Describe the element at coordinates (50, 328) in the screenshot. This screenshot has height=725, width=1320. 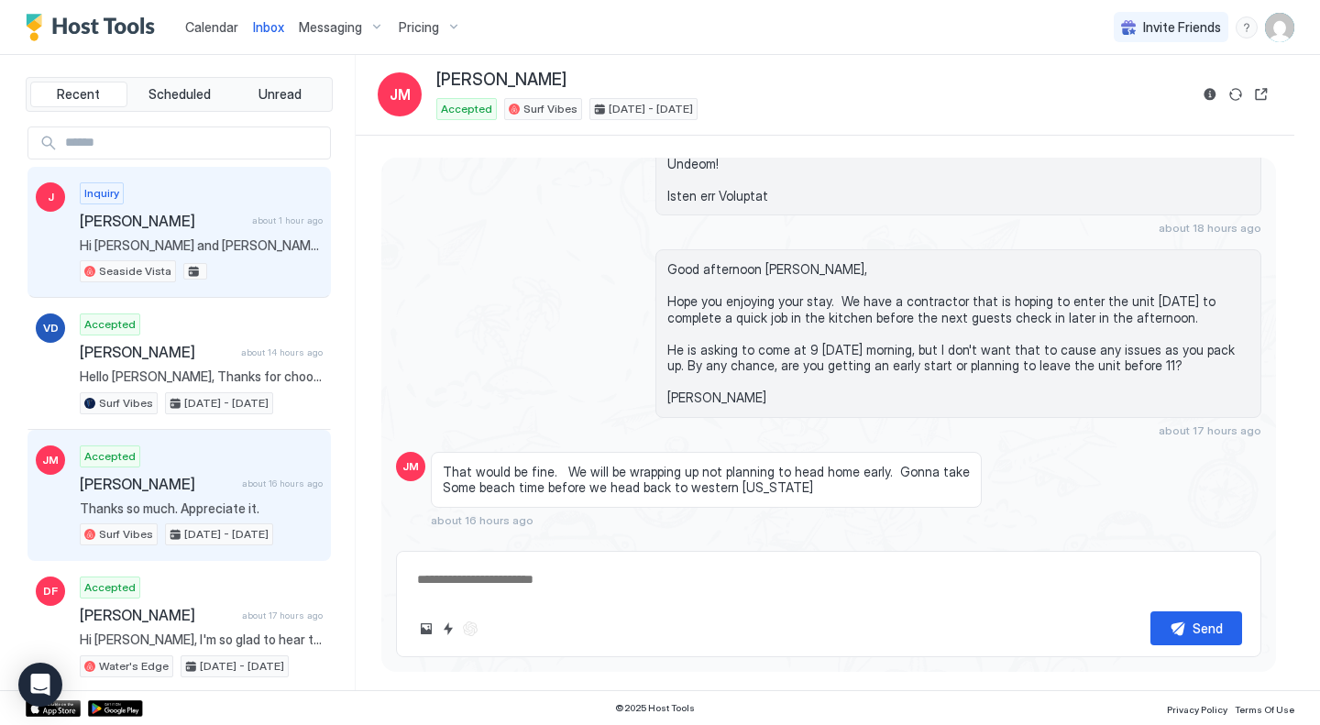
I see `span: VD` at that location.